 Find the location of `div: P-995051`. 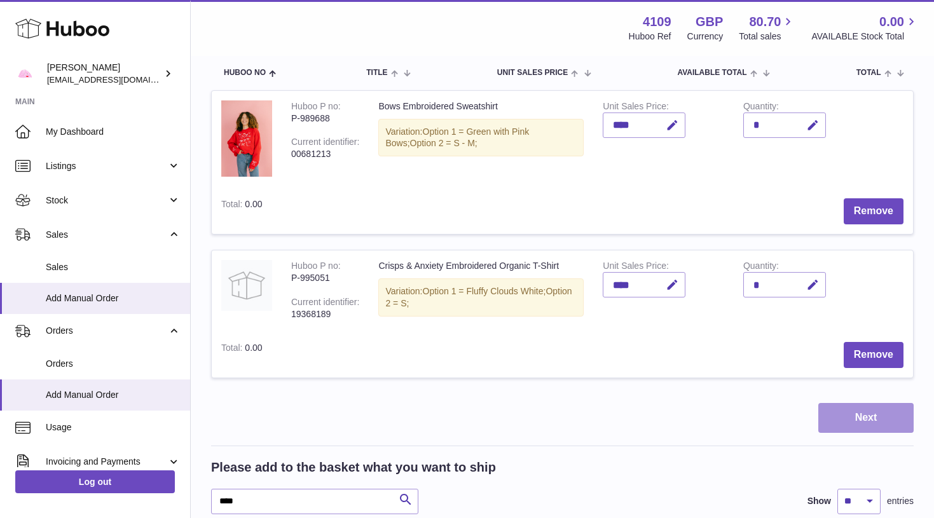

div: P-995051 is located at coordinates (325, 278).